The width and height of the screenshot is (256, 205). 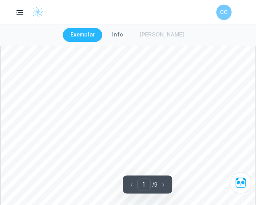 I want to click on button: Ask Clai, so click(x=241, y=182).